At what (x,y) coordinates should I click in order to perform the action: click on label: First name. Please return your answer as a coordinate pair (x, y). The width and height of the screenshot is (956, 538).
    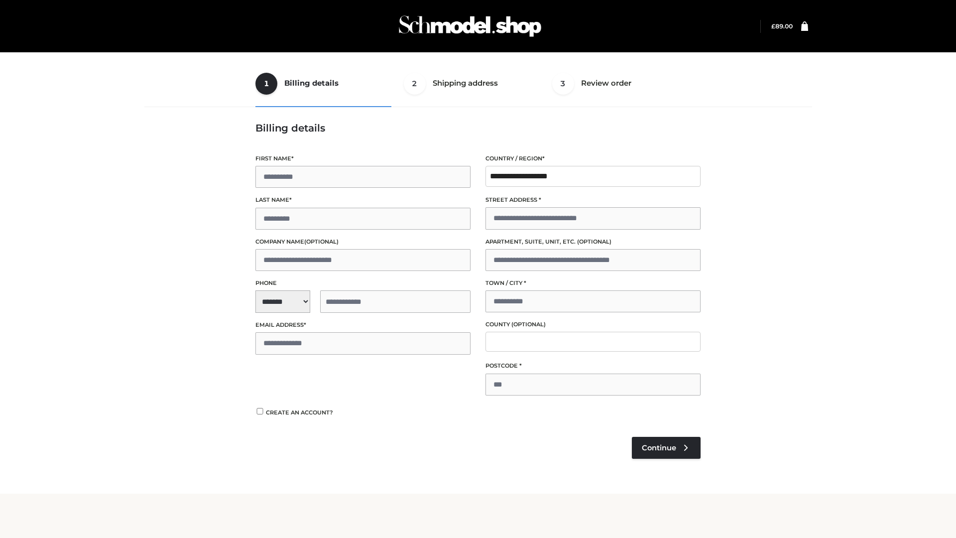
    Looking at the image, I should click on (363, 158).